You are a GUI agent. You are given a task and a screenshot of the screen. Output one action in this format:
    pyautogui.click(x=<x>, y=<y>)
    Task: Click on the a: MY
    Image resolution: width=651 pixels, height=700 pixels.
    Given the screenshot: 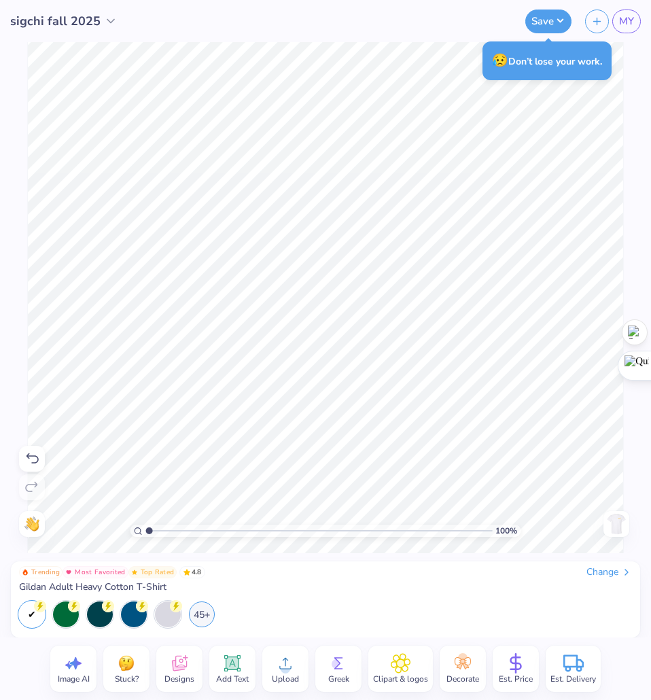 What is the action you would take?
    pyautogui.click(x=627, y=21)
    